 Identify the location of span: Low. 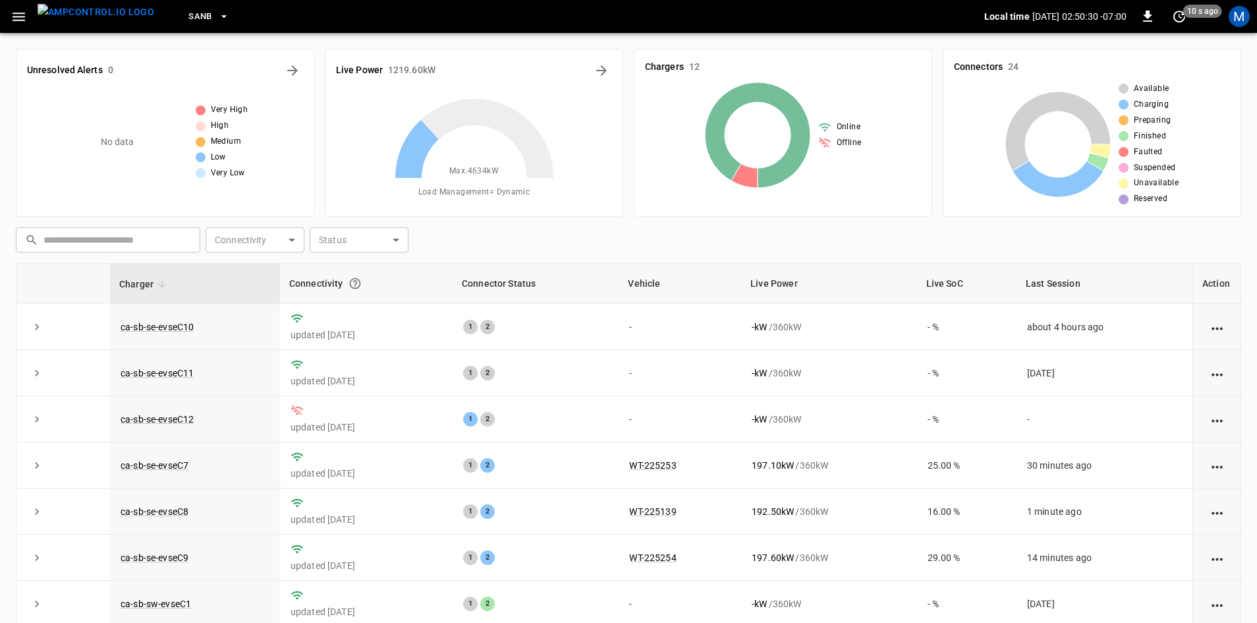
(218, 157).